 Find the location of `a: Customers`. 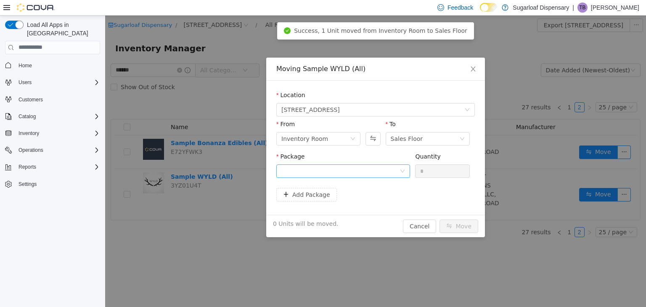

a: Customers is located at coordinates (31, 100).